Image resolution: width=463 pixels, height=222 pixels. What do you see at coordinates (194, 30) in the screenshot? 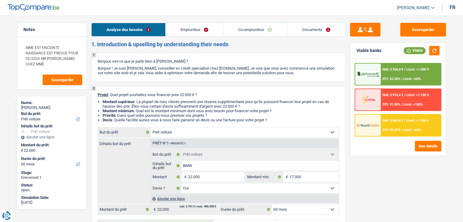
I see `a: Emprunteur` at bounding box center [194, 30].